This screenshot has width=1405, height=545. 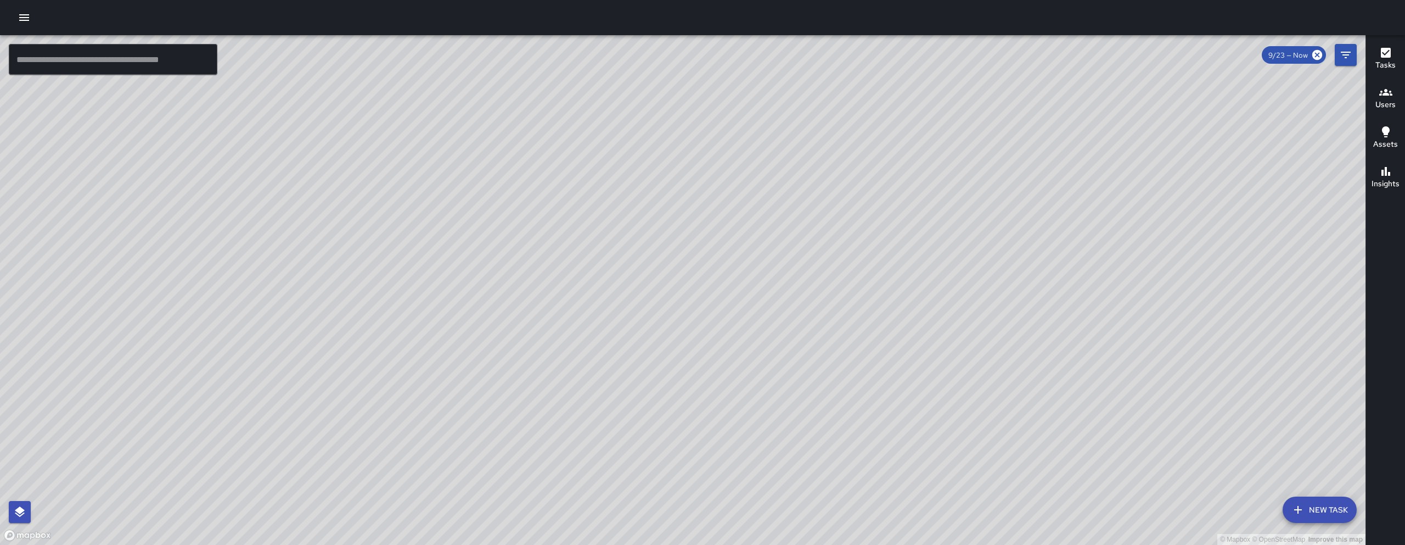 I want to click on h6: Users, so click(x=1385, y=105).